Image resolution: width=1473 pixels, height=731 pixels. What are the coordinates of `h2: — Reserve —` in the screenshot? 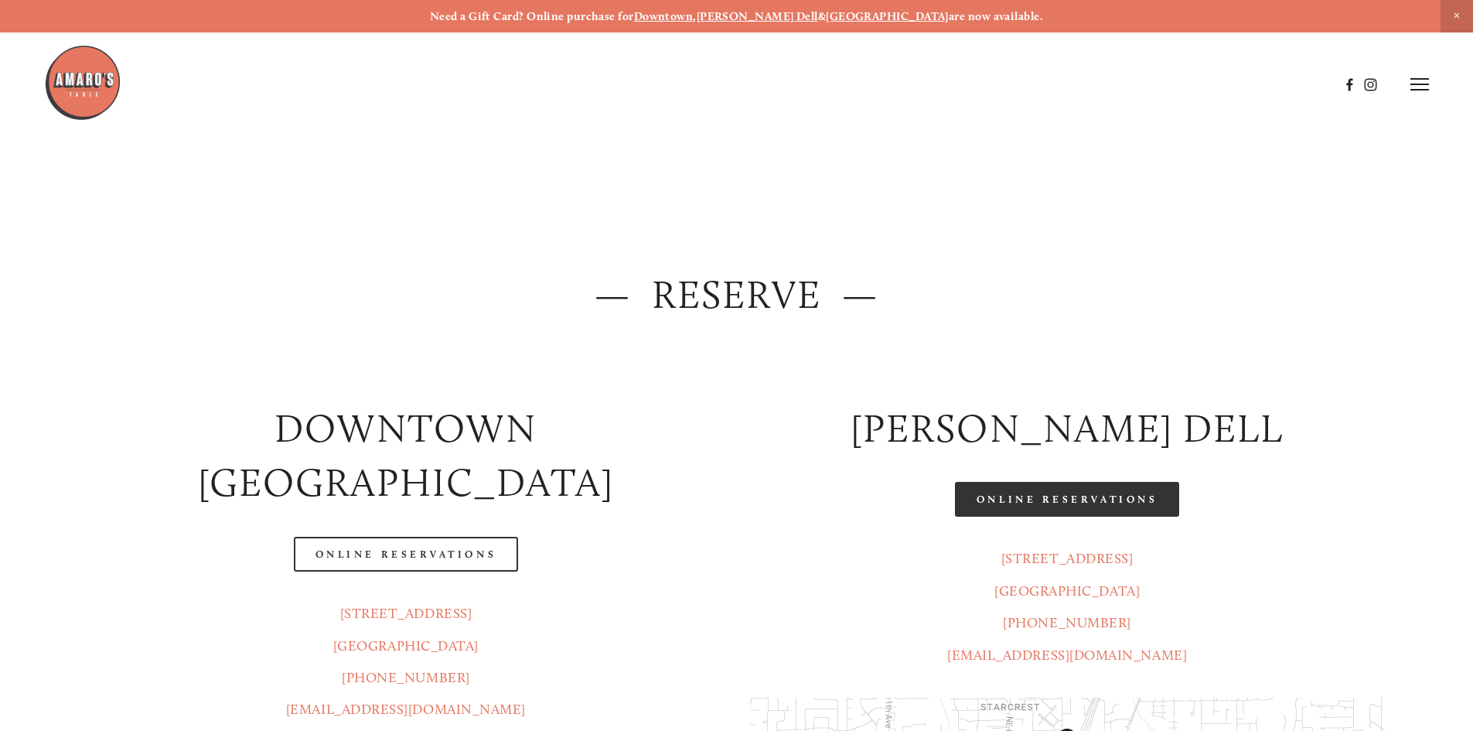 It's located at (736, 295).